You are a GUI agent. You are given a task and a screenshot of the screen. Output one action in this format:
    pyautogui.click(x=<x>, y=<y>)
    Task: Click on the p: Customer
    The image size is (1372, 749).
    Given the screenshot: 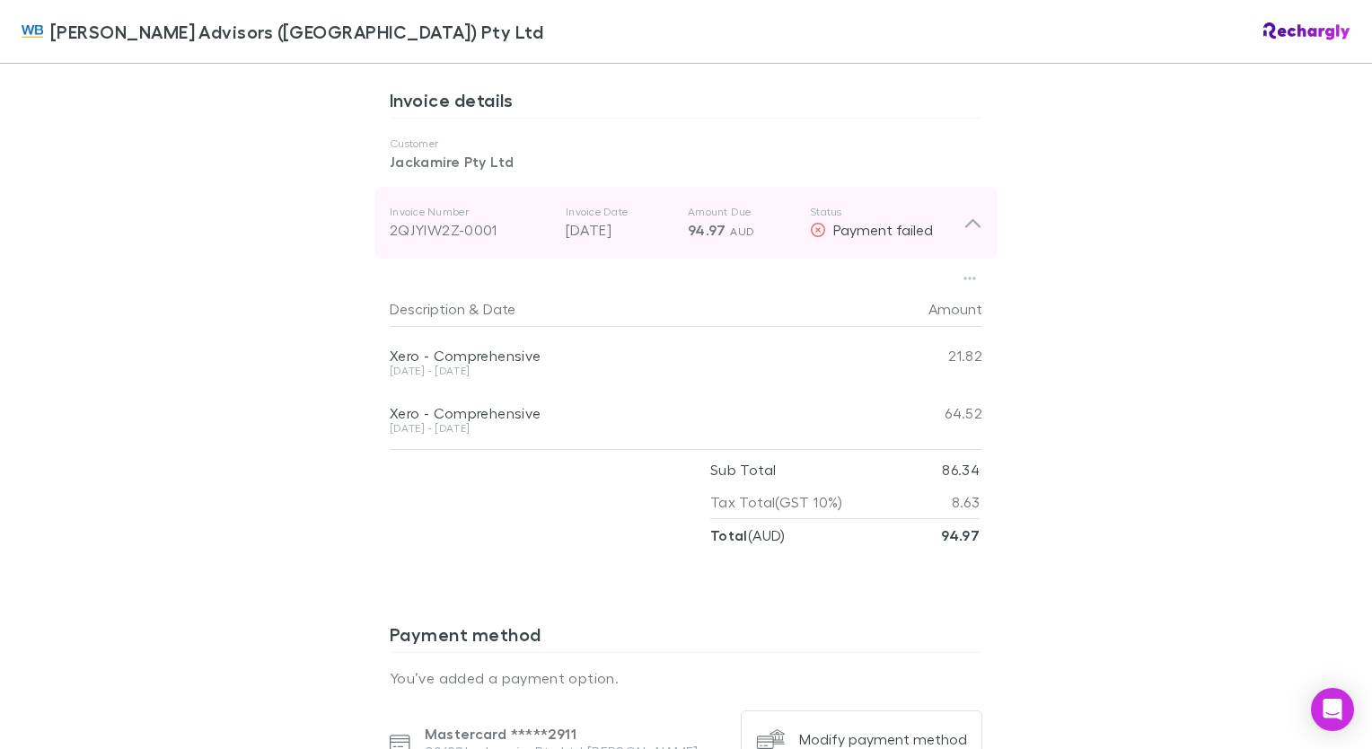 What is the action you would take?
    pyautogui.click(x=686, y=144)
    